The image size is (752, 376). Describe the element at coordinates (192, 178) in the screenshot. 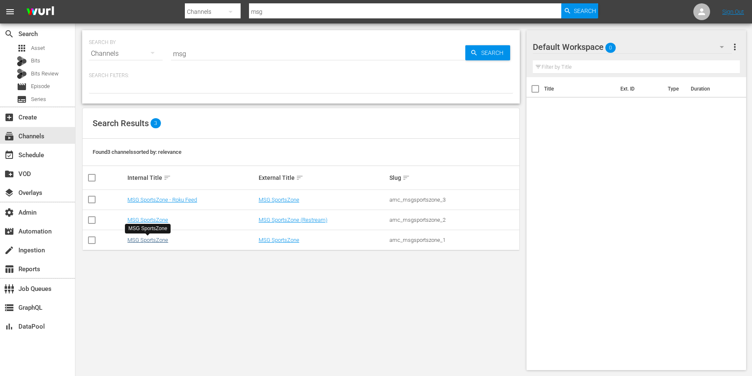

I see `div: Internal Title` at that location.